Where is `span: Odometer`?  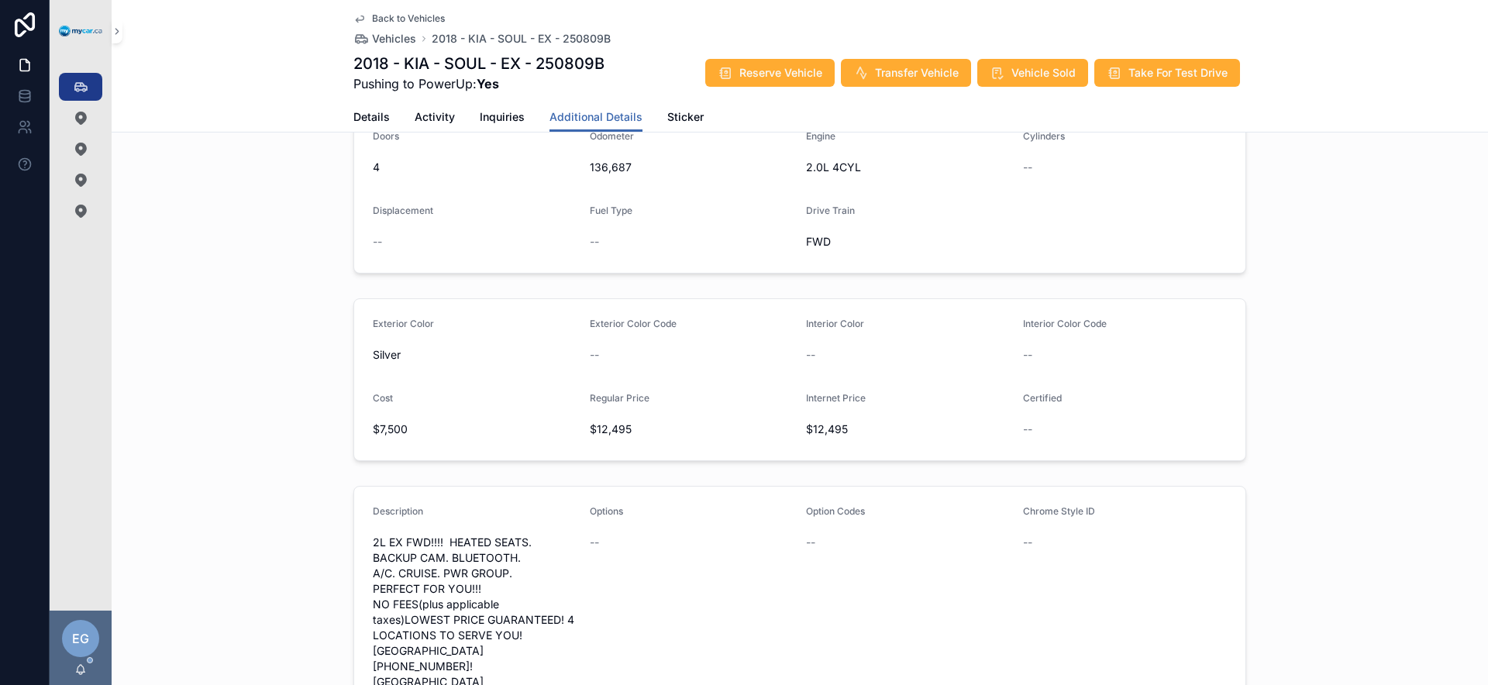 span: Odometer is located at coordinates (611, 136).